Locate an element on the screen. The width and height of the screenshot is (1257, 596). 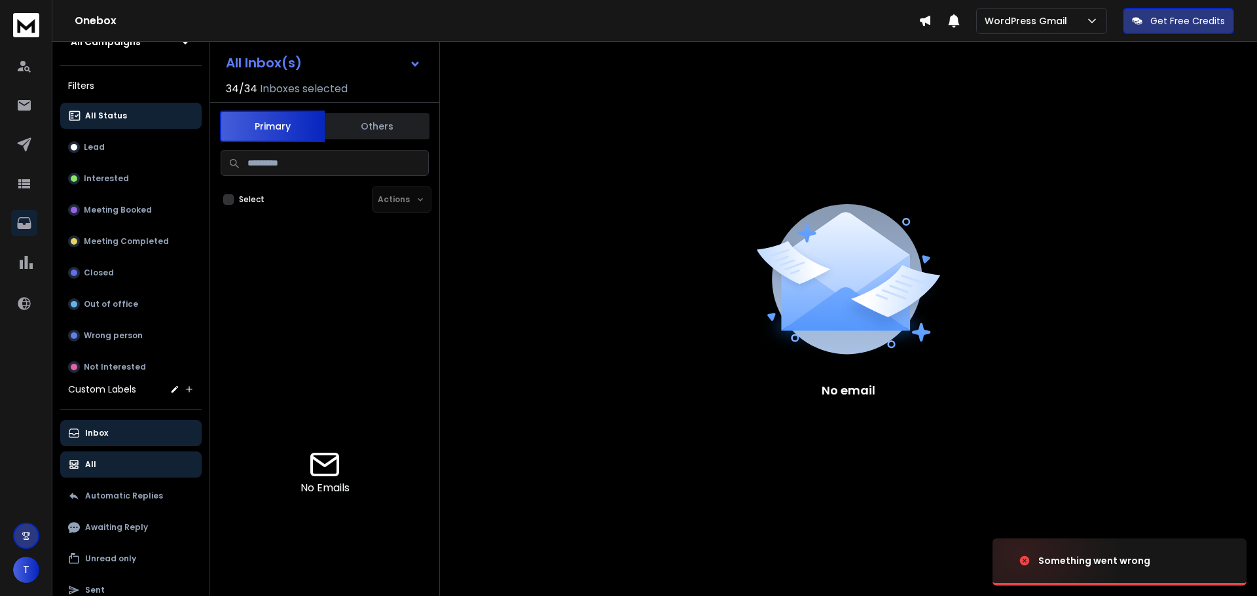
p: Sent is located at coordinates (95, 591).